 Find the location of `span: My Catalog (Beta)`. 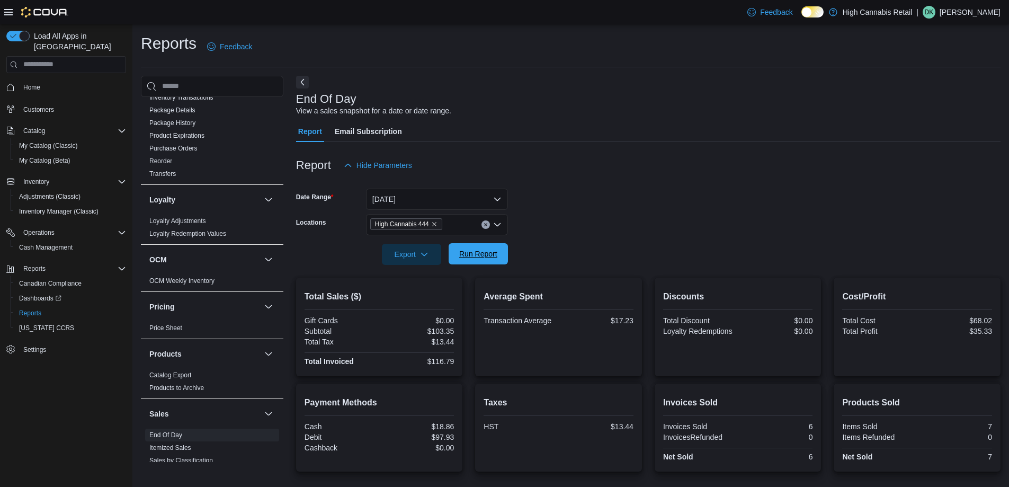

span: My Catalog (Beta) is located at coordinates (44, 160).